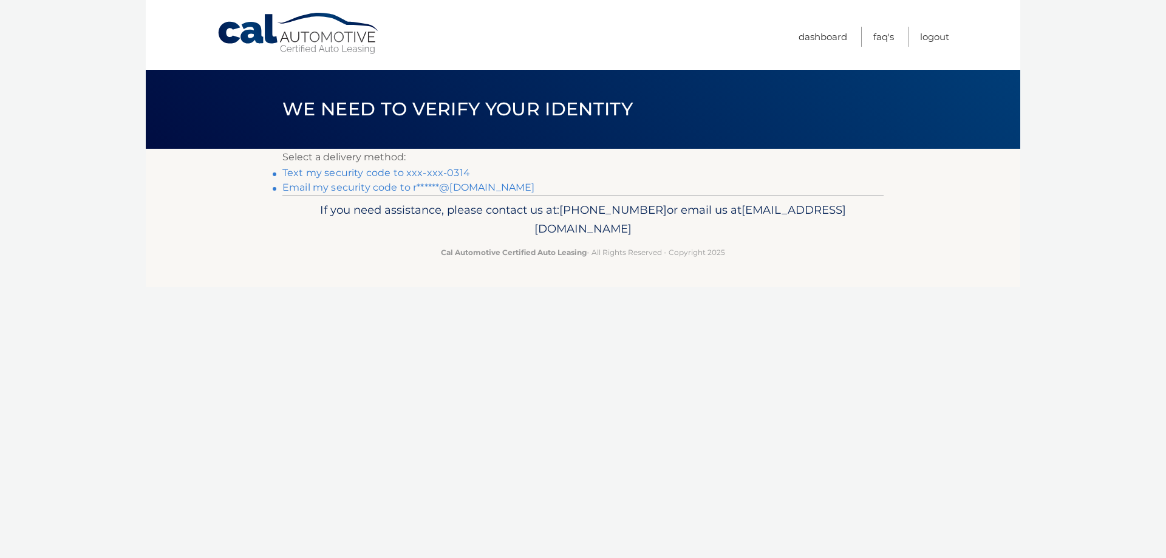 The image size is (1166, 558). Describe the element at coordinates (823, 36) in the screenshot. I see `a: Dashboard` at that location.